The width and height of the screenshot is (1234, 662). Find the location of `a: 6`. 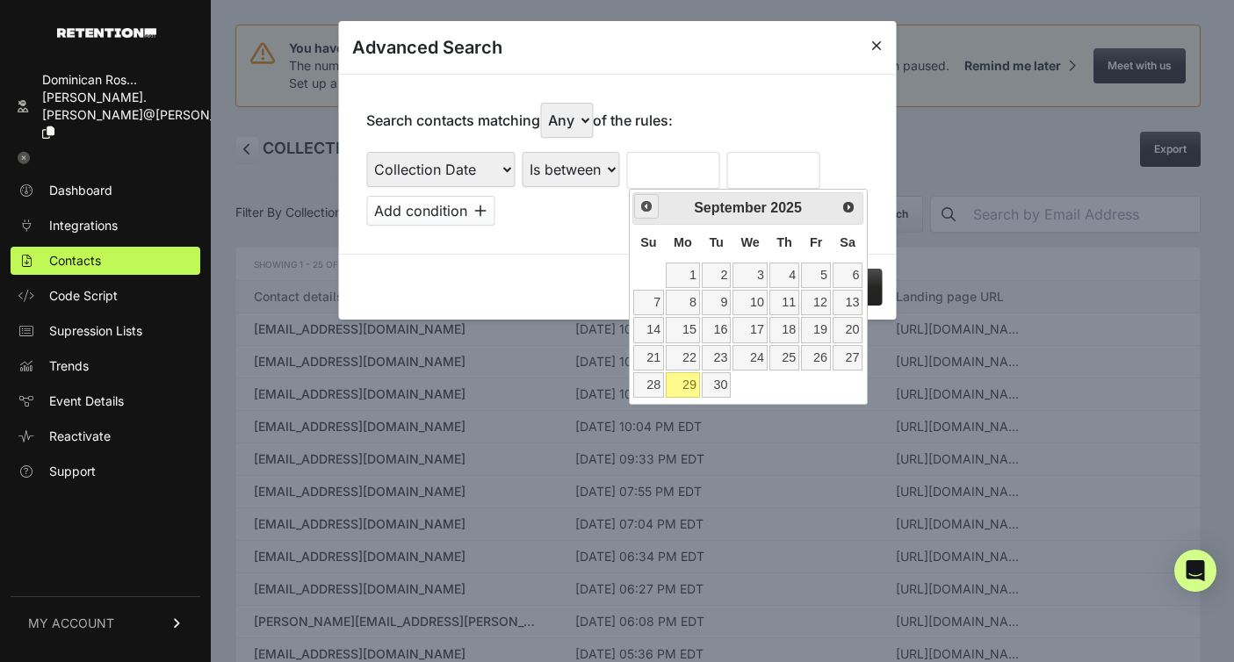

a: 6 is located at coordinates (848, 275).